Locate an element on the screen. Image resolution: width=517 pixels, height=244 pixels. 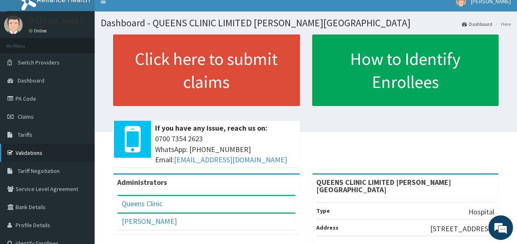
li: Here is located at coordinates (502, 24).